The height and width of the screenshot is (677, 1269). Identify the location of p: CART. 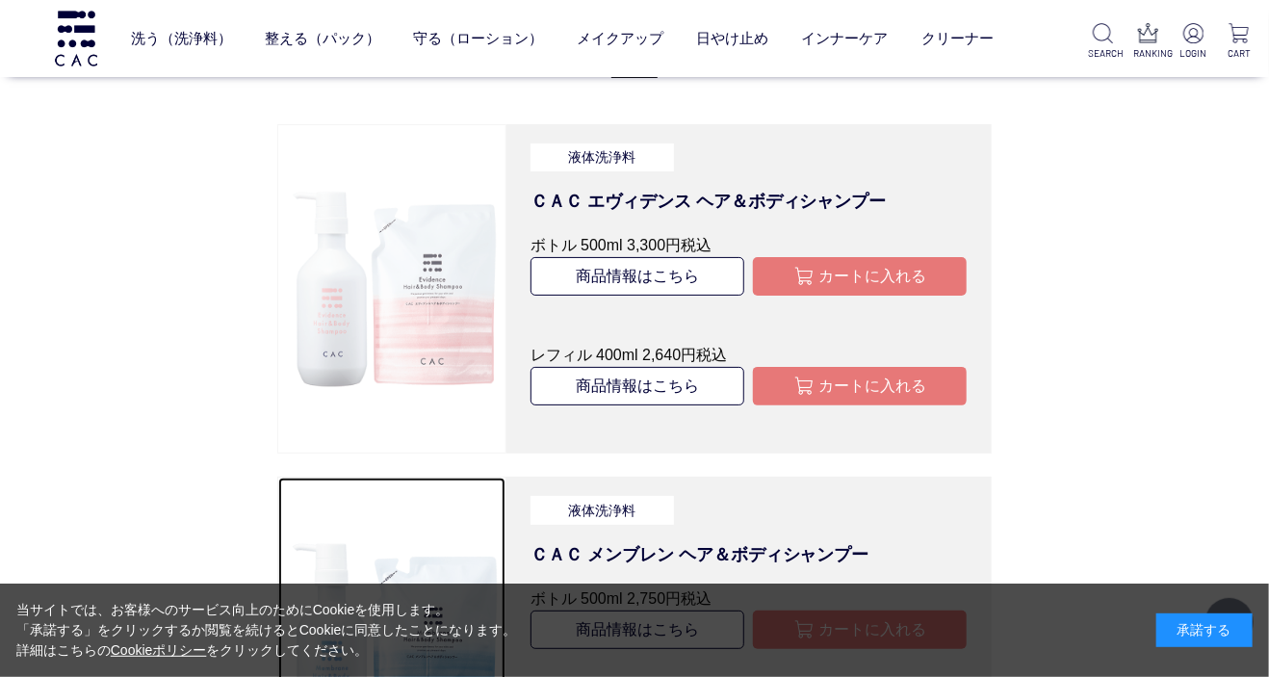
(1239, 53).